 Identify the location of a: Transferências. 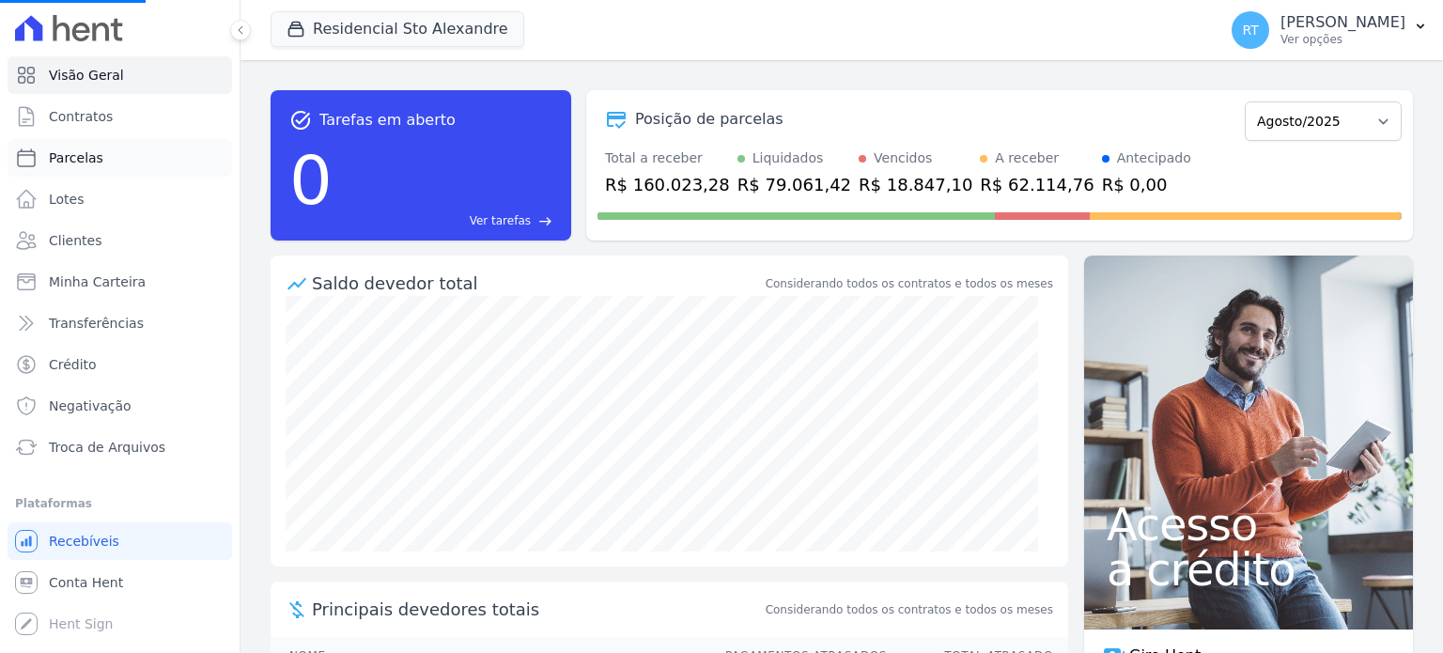
(119, 323).